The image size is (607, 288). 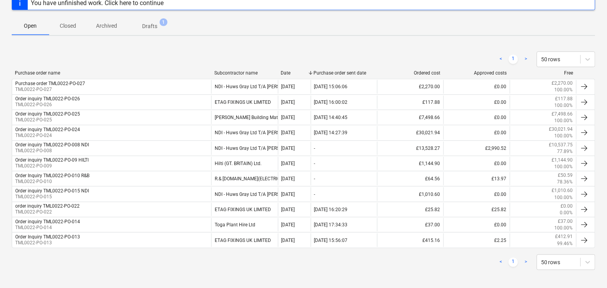 I want to click on div: Order Inquiry TML0022-PO-013, so click(x=48, y=237).